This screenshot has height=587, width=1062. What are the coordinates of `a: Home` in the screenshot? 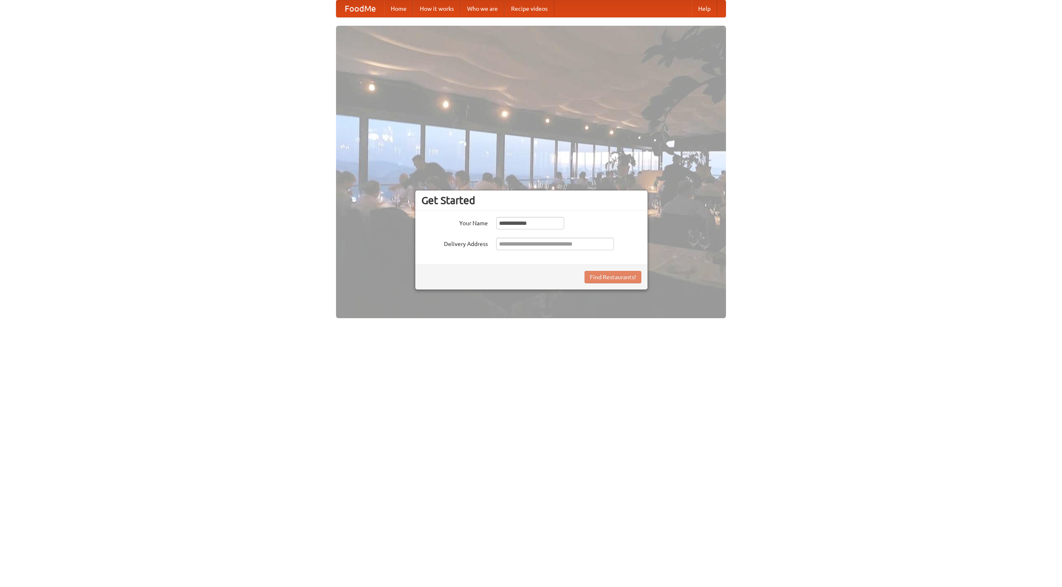 It's located at (399, 9).